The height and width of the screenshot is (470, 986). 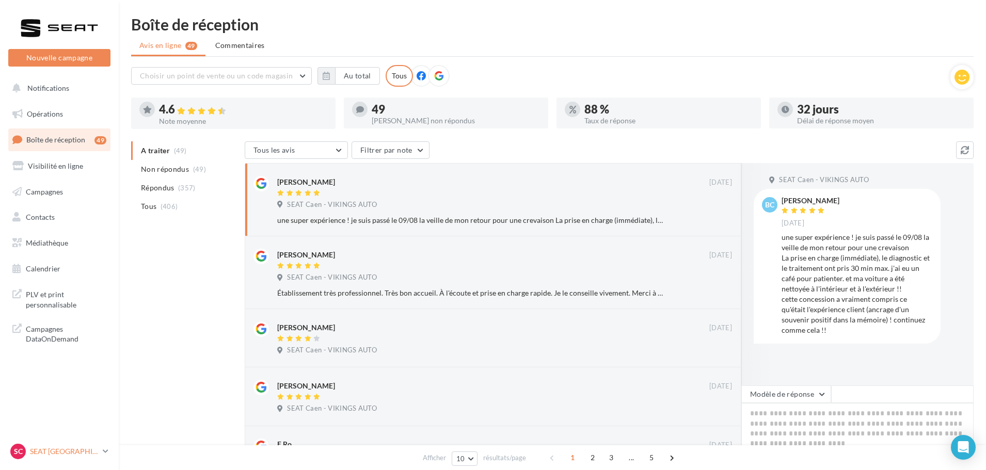 What do you see at coordinates (399, 76) in the screenshot?
I see `div: Tous` at bounding box center [399, 76].